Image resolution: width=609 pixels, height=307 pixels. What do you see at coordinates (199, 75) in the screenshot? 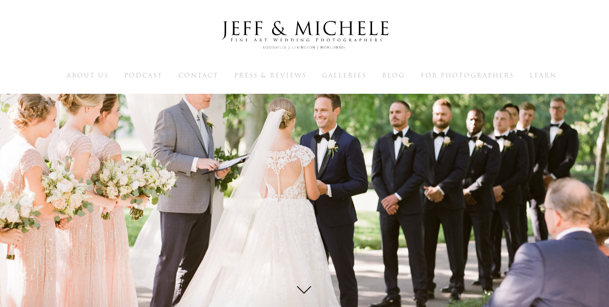
I see `span: Contact` at bounding box center [199, 75].